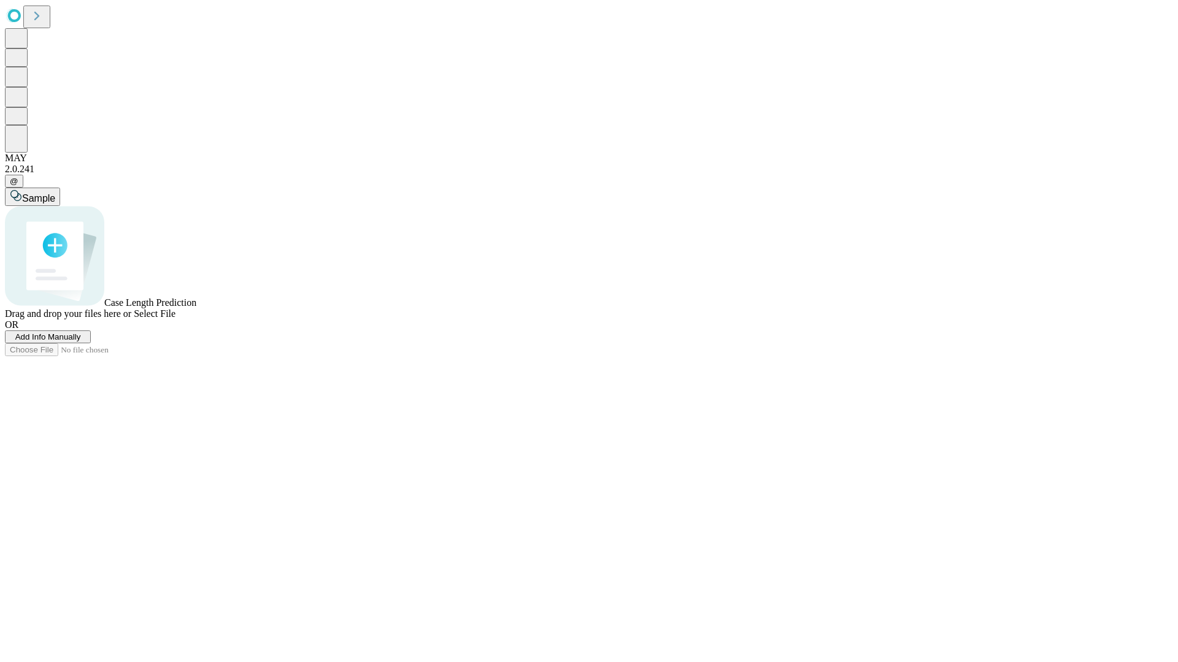  Describe the element at coordinates (155, 313) in the screenshot. I see `span: Select File` at that location.